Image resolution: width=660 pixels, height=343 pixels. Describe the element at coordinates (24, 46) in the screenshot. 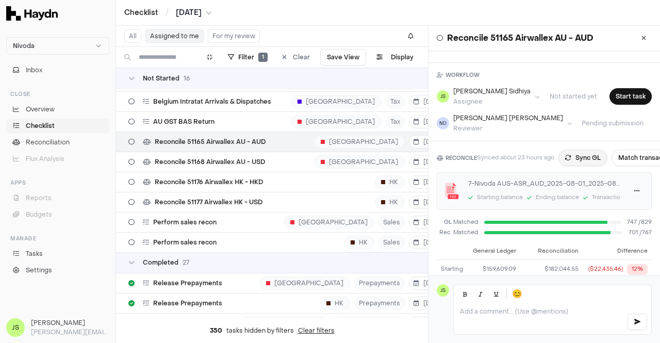

I see `span: Nivoda` at that location.